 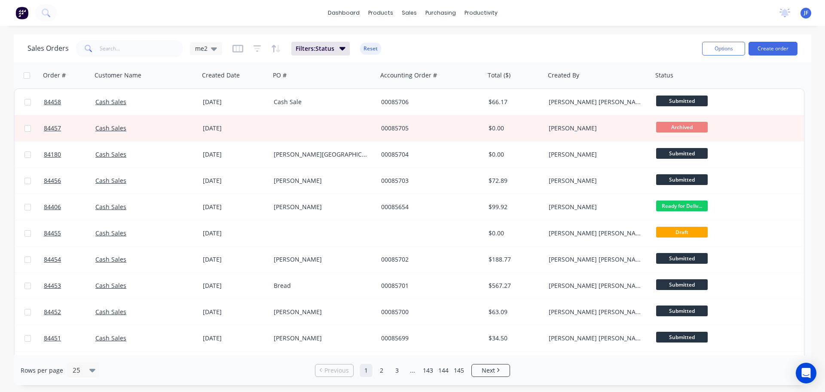 I want to click on div: 00085699, so click(x=429, y=338).